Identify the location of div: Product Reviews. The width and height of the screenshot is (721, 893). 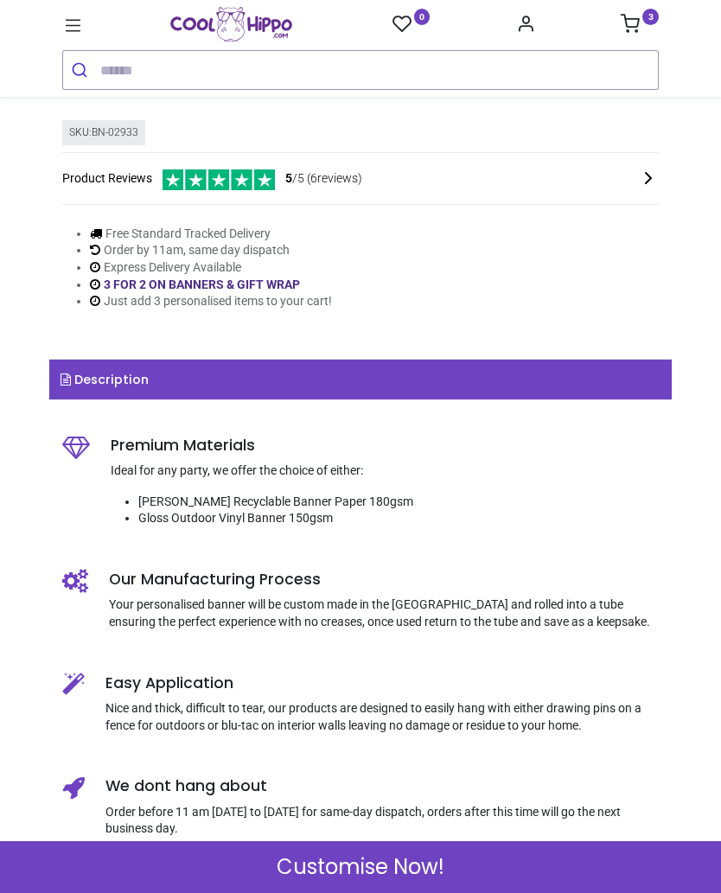
(360, 178).